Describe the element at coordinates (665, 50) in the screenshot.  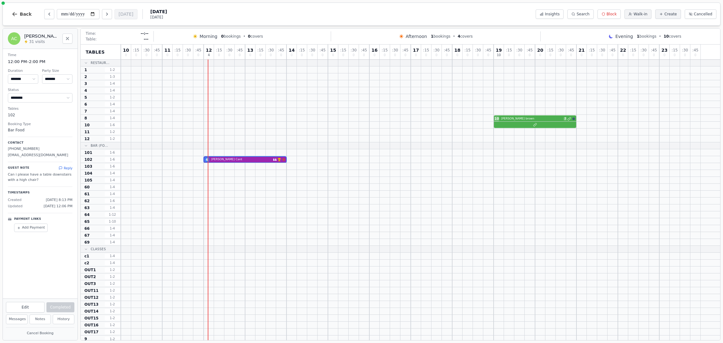
I see `span: 23` at that location.